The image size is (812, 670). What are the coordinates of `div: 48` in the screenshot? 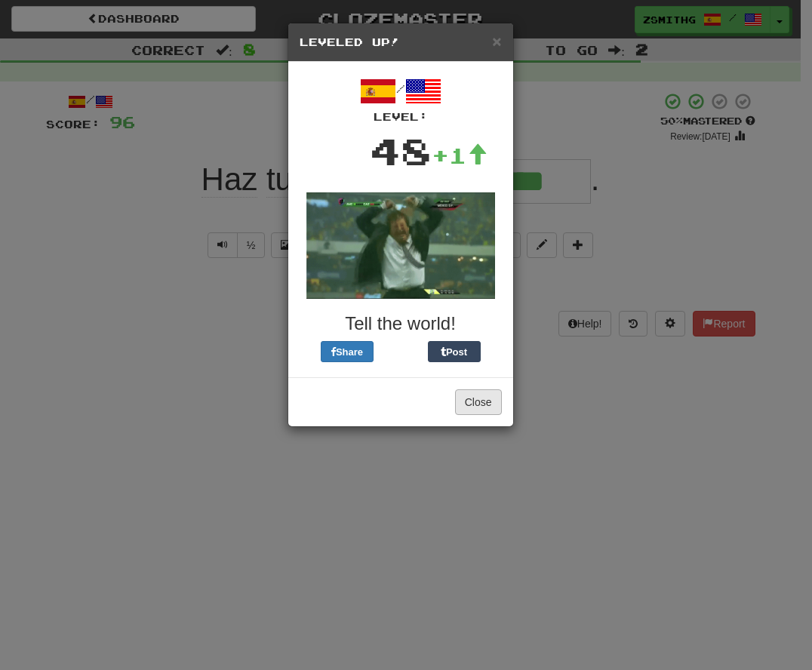 It's located at (401, 151).